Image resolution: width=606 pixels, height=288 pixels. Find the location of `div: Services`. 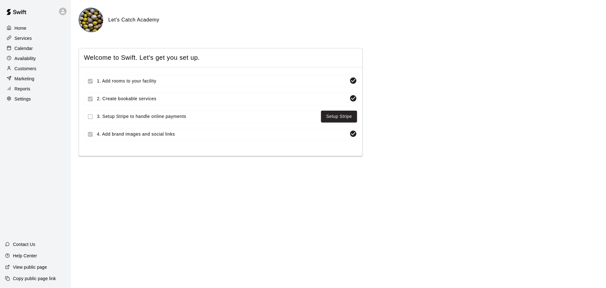

div: Services is located at coordinates (35, 38).